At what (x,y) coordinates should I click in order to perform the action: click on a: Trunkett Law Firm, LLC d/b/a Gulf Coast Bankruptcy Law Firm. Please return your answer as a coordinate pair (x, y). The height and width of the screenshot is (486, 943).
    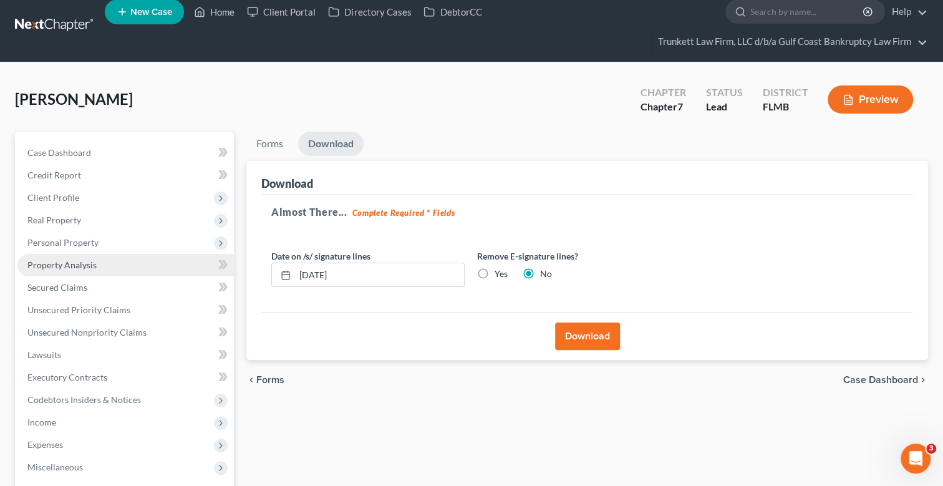
    Looking at the image, I should click on (789, 42).